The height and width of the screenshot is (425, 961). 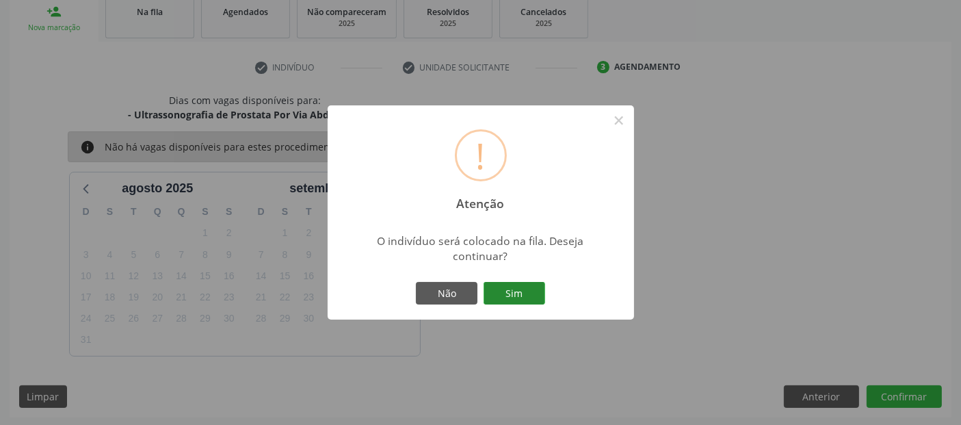 What do you see at coordinates (447, 293) in the screenshot?
I see `button: Não` at bounding box center [447, 293].